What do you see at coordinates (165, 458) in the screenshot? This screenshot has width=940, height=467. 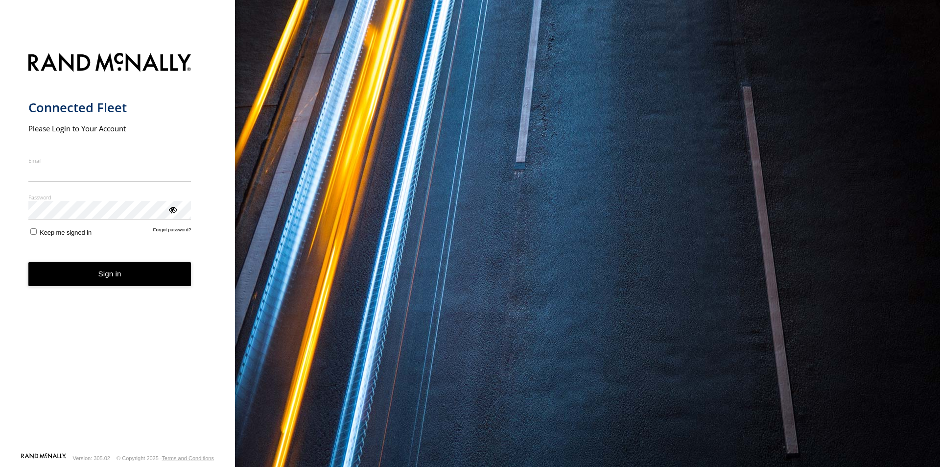 I see `div: © Copyright 2025 -` at bounding box center [165, 458].